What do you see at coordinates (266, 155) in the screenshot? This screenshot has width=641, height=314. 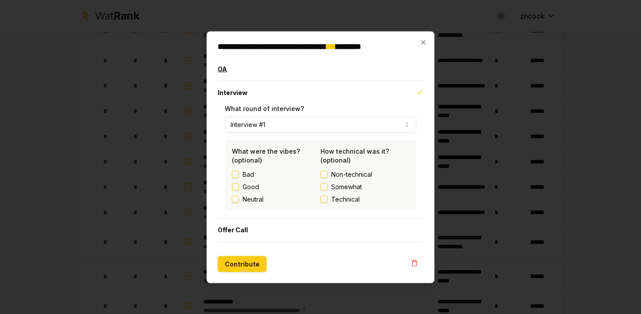 I see `label: What were the vibes? (optional)` at bounding box center [266, 155].